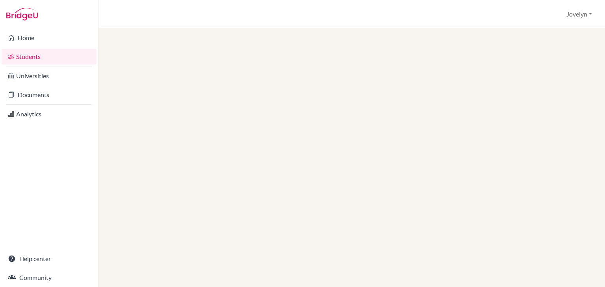 The image size is (605, 287). What do you see at coordinates (49, 95) in the screenshot?
I see `a: Documents` at bounding box center [49, 95].